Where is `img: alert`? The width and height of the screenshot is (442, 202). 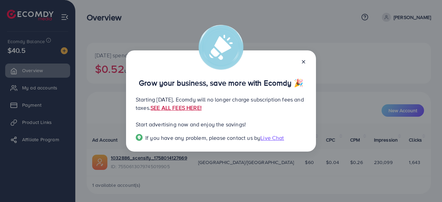
img: alert is located at coordinates (221, 47).